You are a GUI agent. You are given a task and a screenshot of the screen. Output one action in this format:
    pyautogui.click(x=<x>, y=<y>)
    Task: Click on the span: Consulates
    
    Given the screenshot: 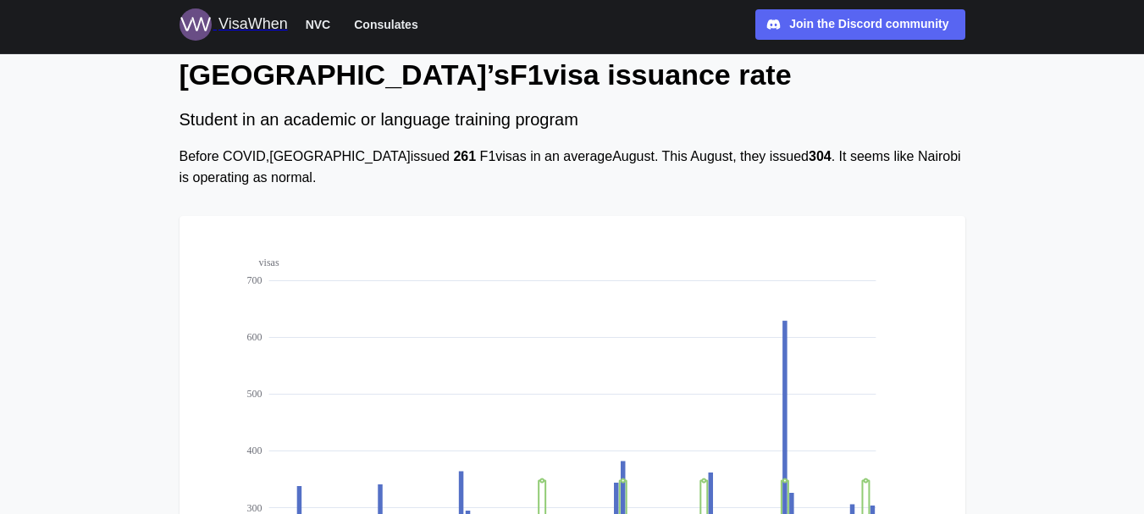 What is the action you would take?
    pyautogui.click(x=385, y=25)
    